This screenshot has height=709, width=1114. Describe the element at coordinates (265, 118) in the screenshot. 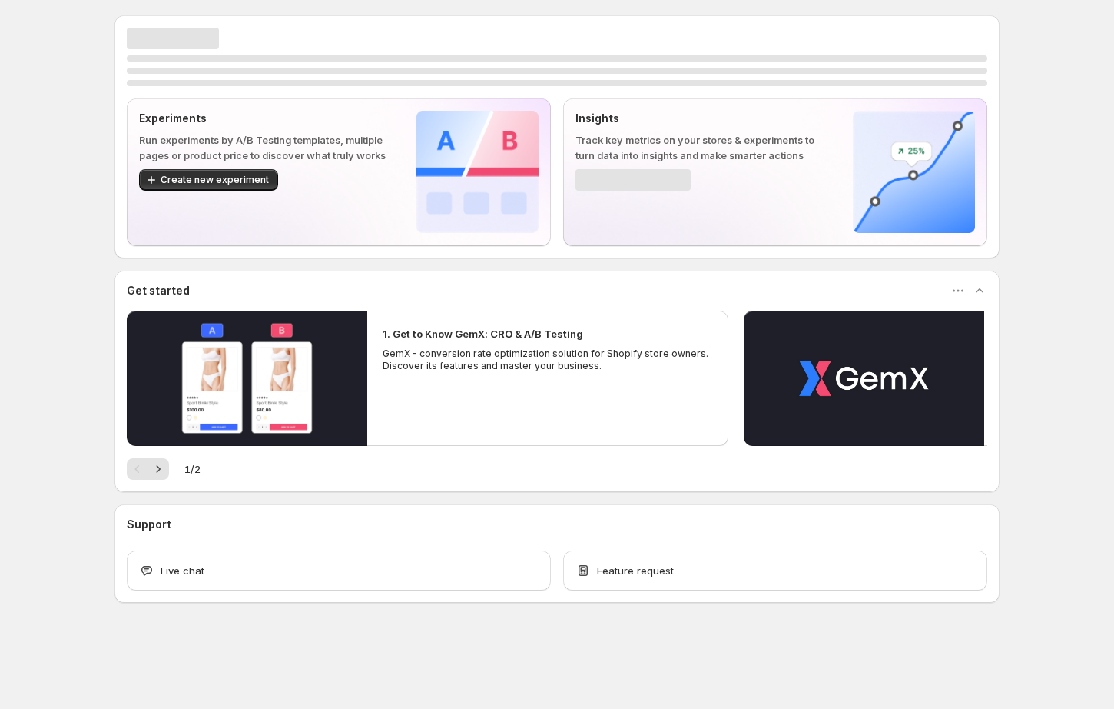

I see `p: Experiments` at that location.